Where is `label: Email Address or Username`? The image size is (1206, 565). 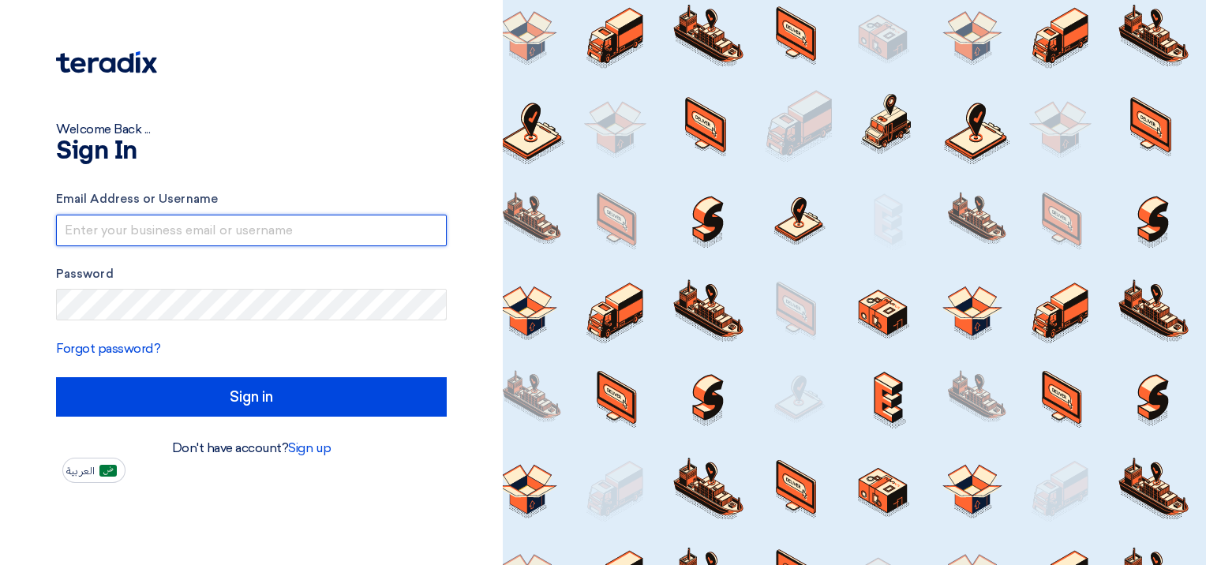 label: Email Address or Username is located at coordinates (251, 199).